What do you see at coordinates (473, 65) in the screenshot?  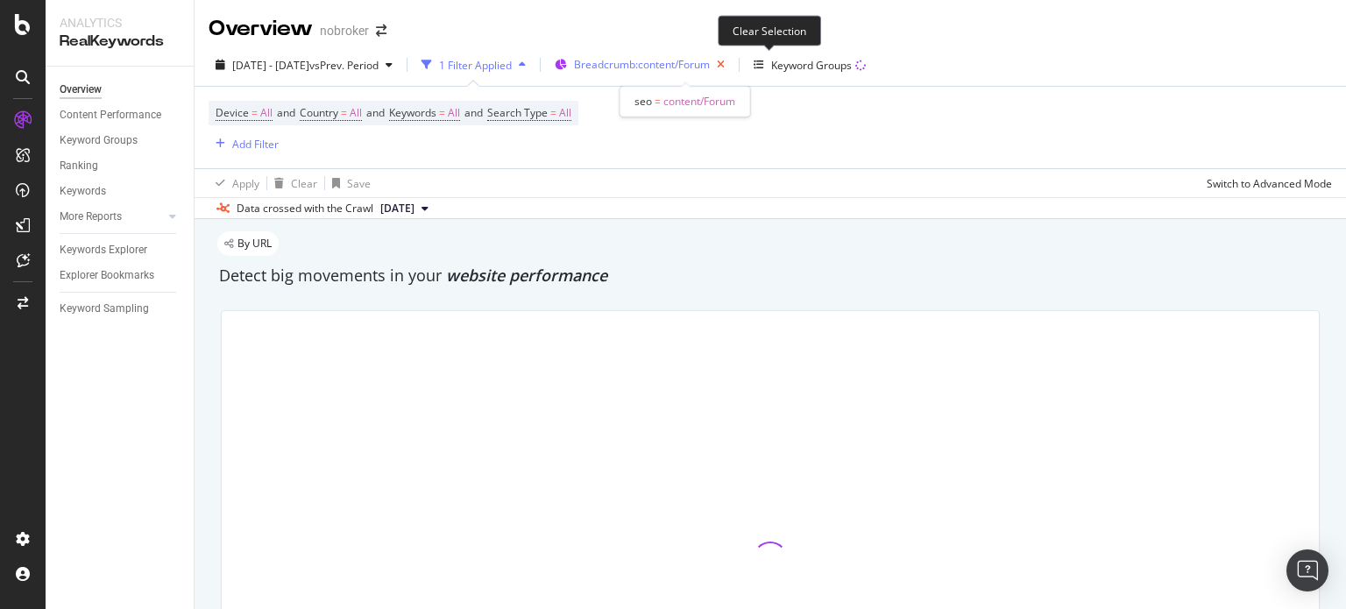 I see `button: 1 Filter Applied` at bounding box center [473, 65].